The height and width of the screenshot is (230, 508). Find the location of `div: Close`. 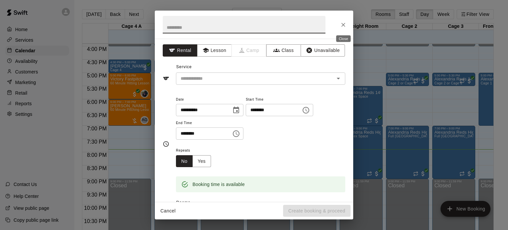

div: Close is located at coordinates (343, 39).